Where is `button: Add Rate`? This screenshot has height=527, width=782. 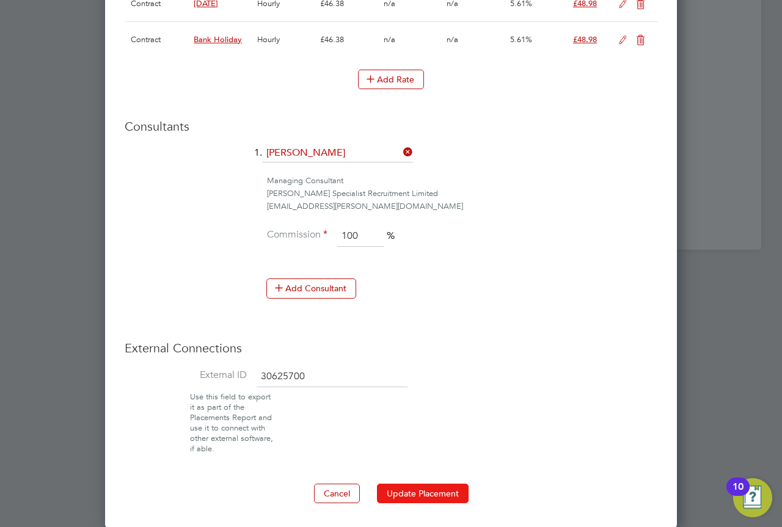
button: Add Rate is located at coordinates (391, 79).